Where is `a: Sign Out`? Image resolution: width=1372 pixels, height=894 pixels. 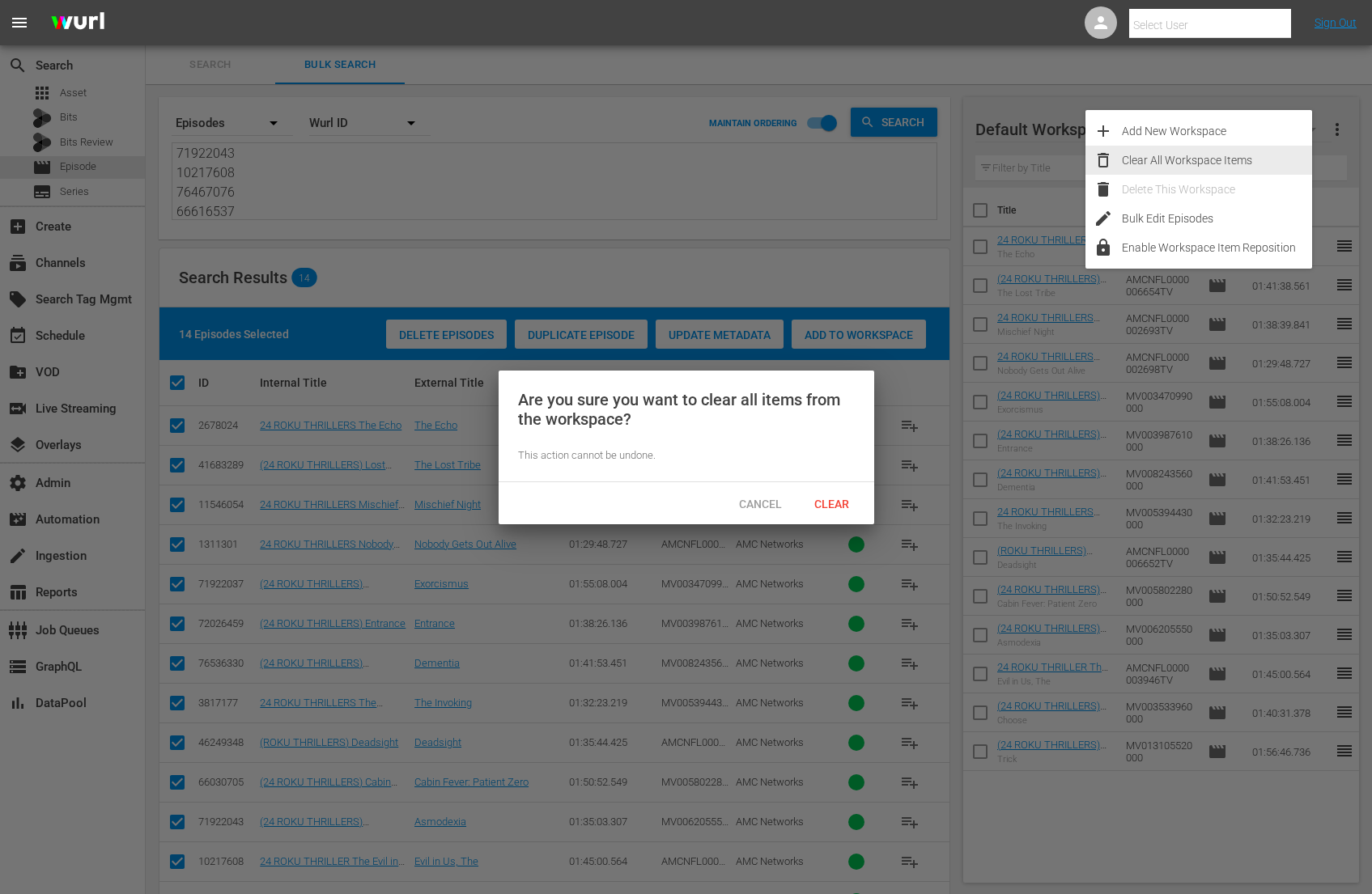
a: Sign Out is located at coordinates (1336, 23).